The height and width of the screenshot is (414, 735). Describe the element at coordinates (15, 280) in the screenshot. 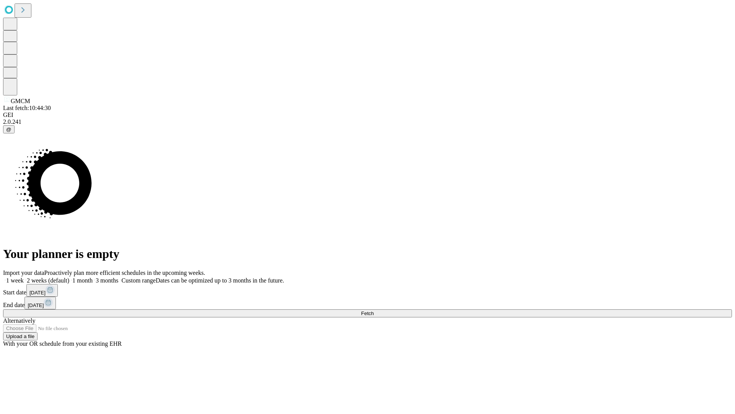

I see `span: 1 week` at that location.